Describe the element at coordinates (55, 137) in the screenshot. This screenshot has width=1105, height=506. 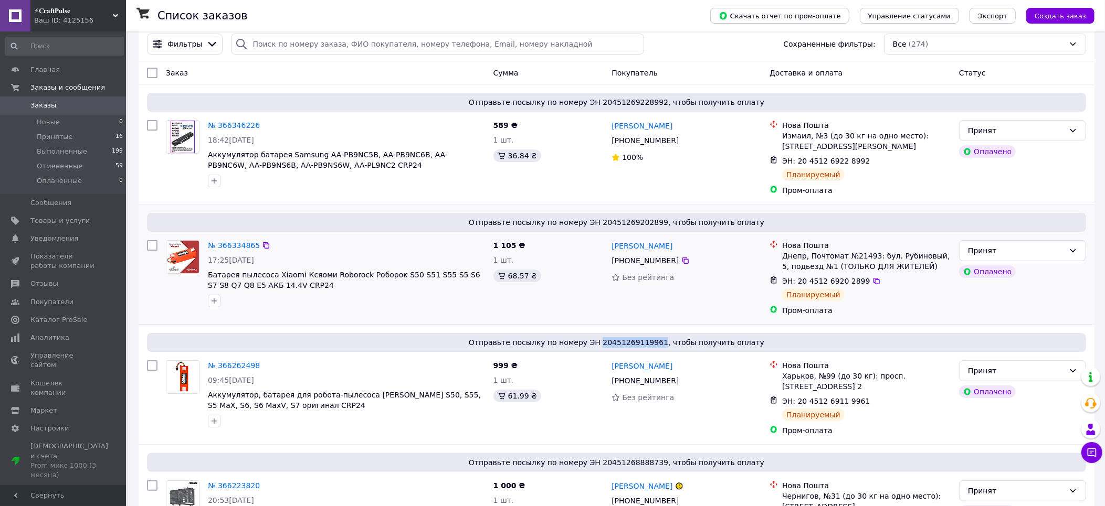
I see `span: Принятые` at that location.